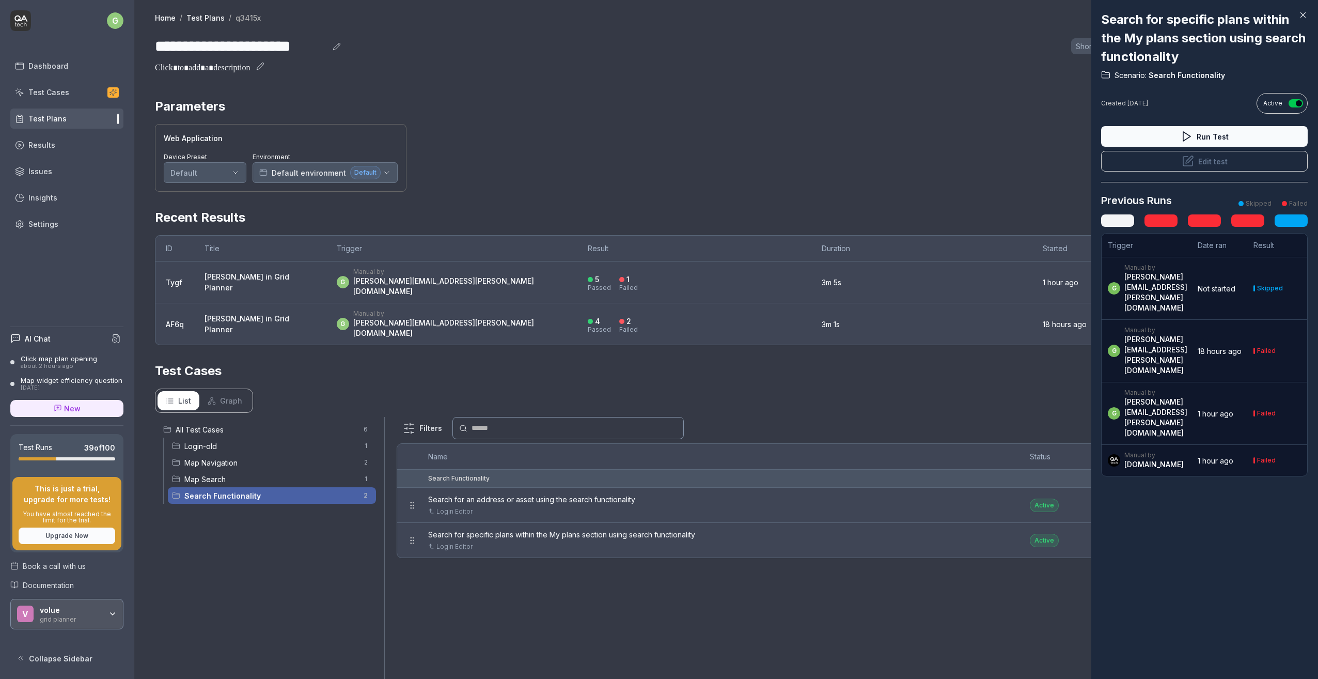 The width and height of the screenshot is (1318, 679). What do you see at coordinates (1205, 38) in the screenshot?
I see `h2: Search for specific plans within the My plans section using search functionality` at bounding box center [1205, 38].